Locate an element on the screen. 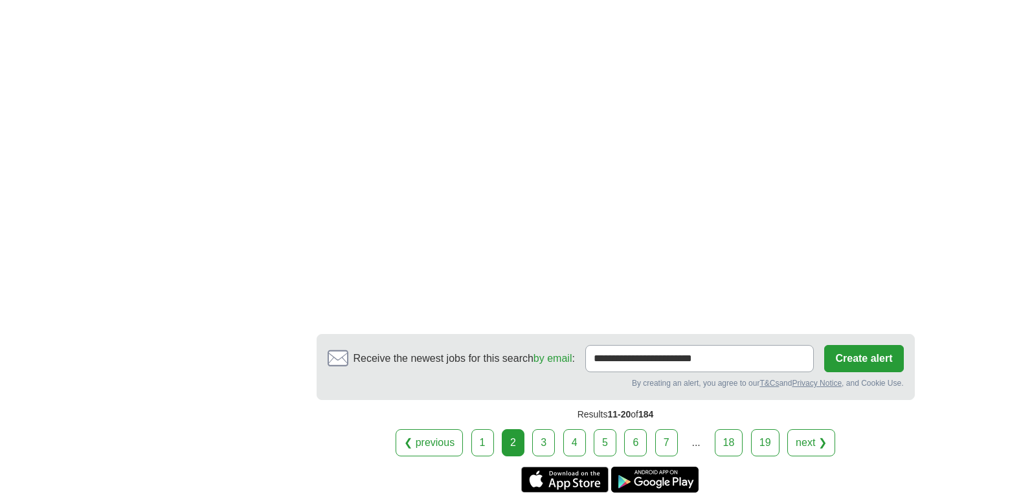 The height and width of the screenshot is (501, 1021). div: By creating an alert, you agree to our and , and Cookie Use. is located at coordinates (616, 383).